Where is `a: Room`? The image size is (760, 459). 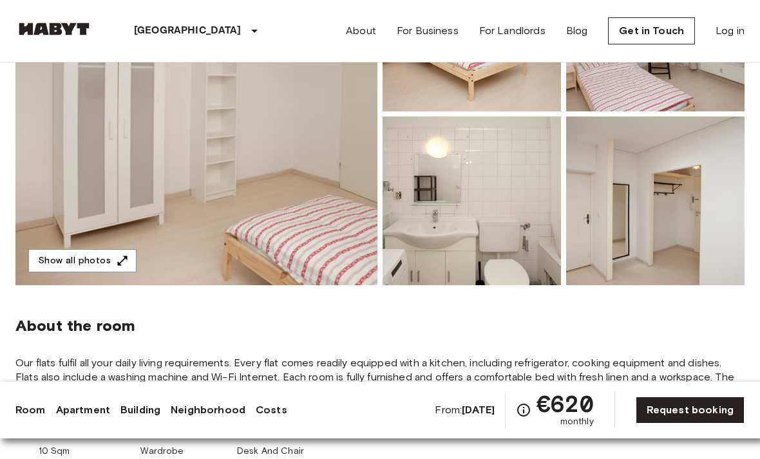
a: Room is located at coordinates (30, 410).